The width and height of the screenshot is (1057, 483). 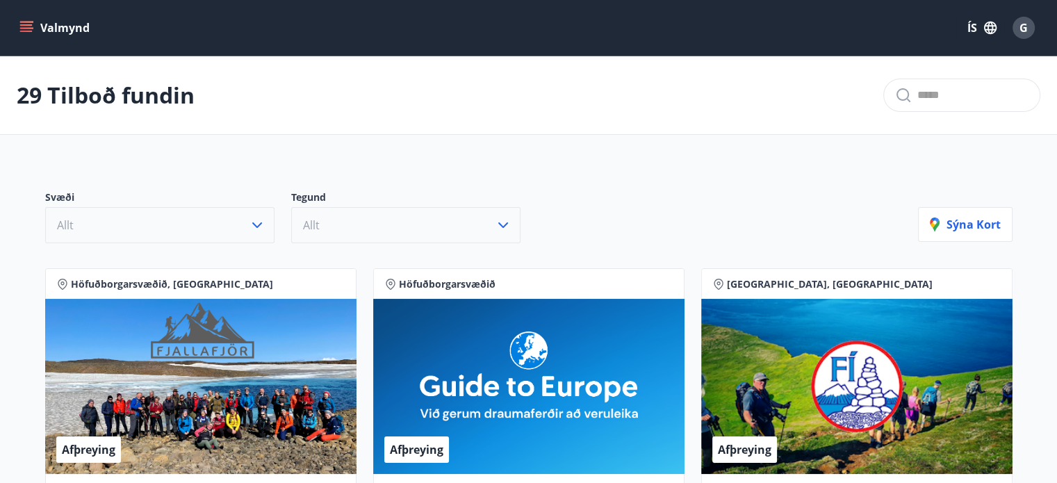 What do you see at coordinates (106, 95) in the screenshot?
I see `p: 29 Tilboð fundin` at bounding box center [106, 95].